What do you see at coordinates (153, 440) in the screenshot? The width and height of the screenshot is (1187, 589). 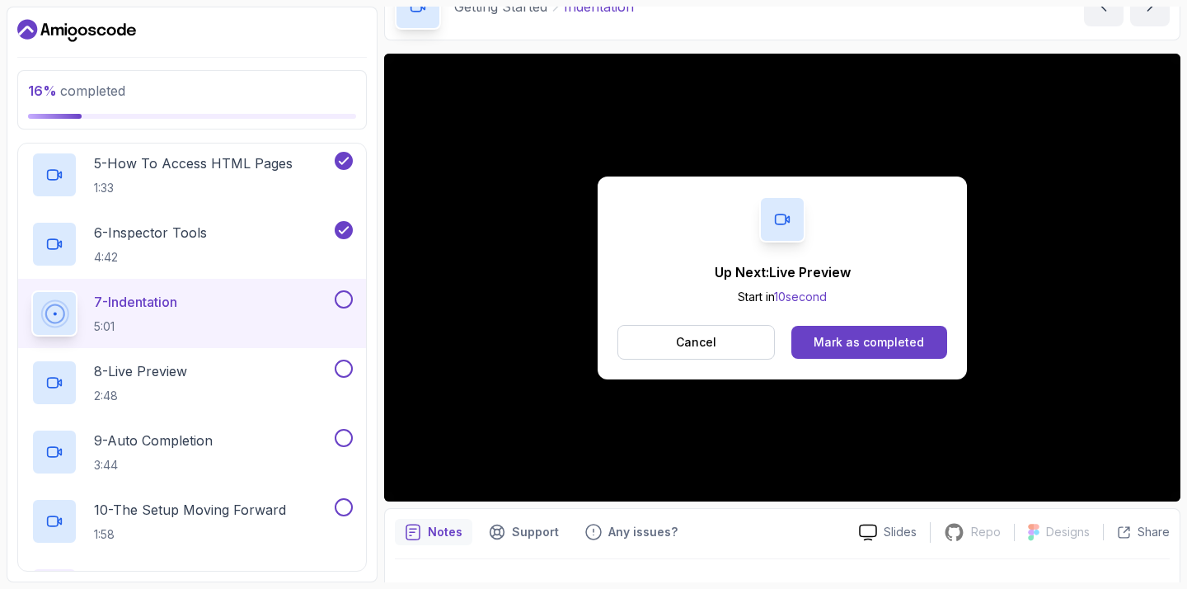 I see `p: 9 - Auto Completion` at bounding box center [153, 440].